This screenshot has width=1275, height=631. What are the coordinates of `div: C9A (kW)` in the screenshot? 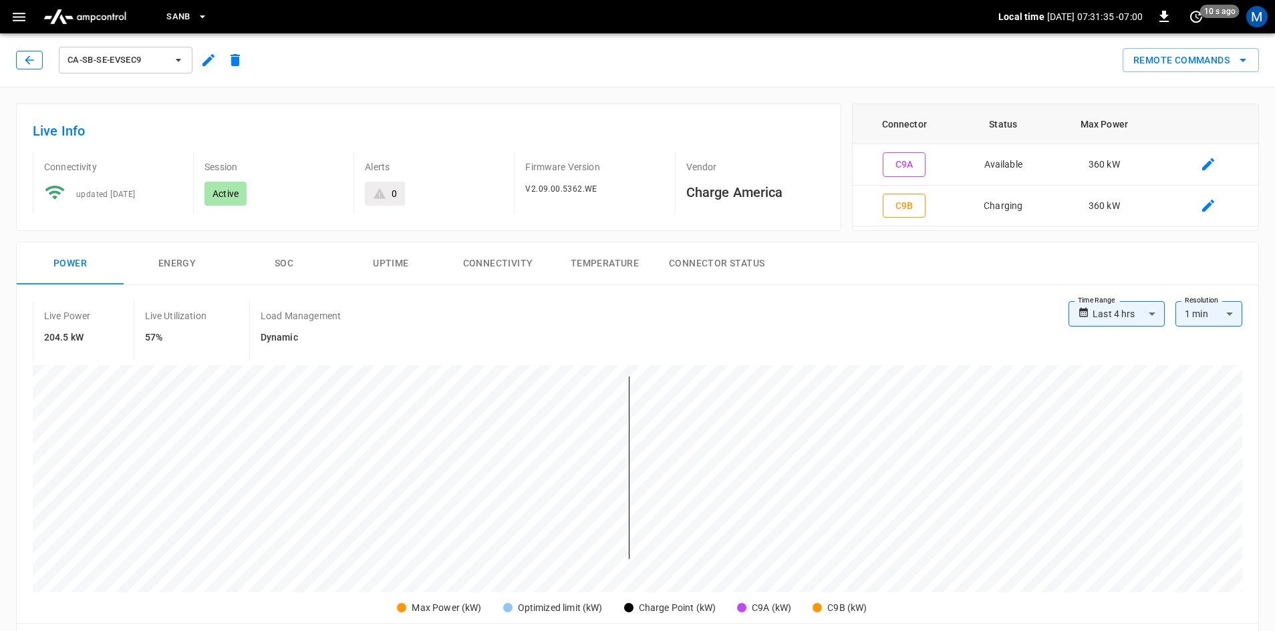 It's located at (771, 608).